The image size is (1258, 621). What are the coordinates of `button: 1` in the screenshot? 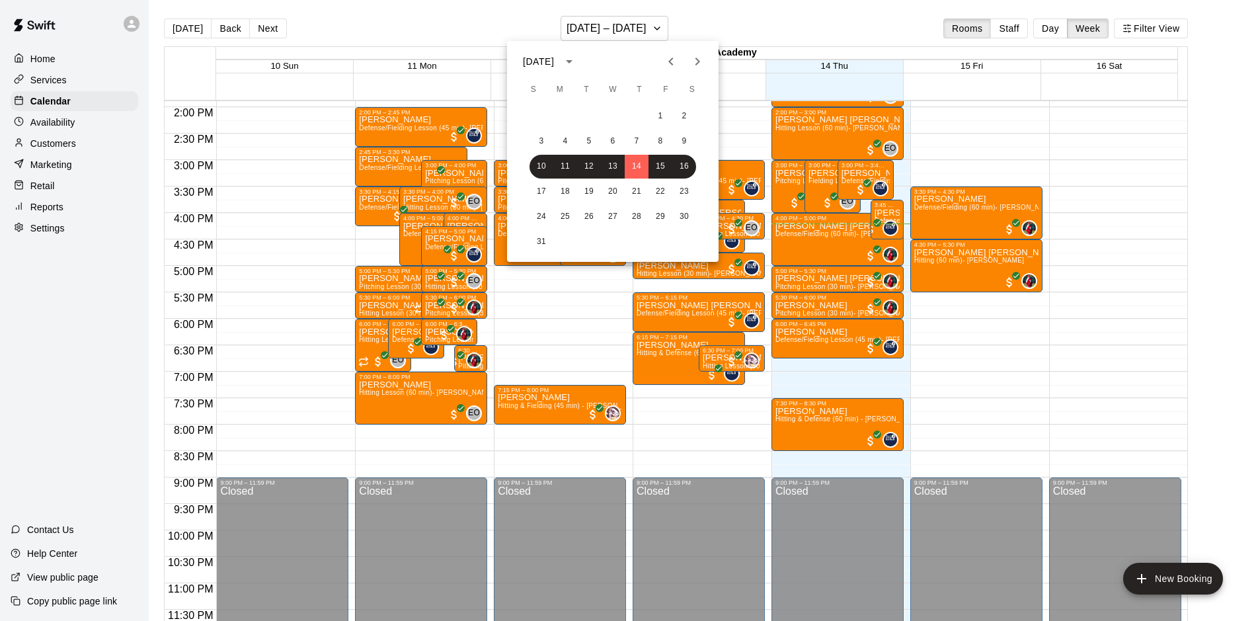 It's located at (660, 116).